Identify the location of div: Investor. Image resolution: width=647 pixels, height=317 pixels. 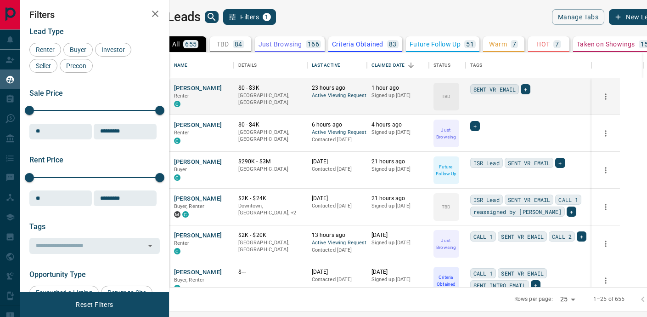
(113, 50).